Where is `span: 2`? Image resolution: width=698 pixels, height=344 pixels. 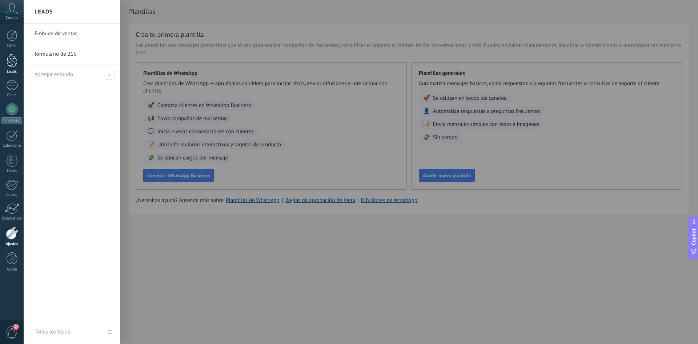
span: 2 is located at coordinates (16, 327).